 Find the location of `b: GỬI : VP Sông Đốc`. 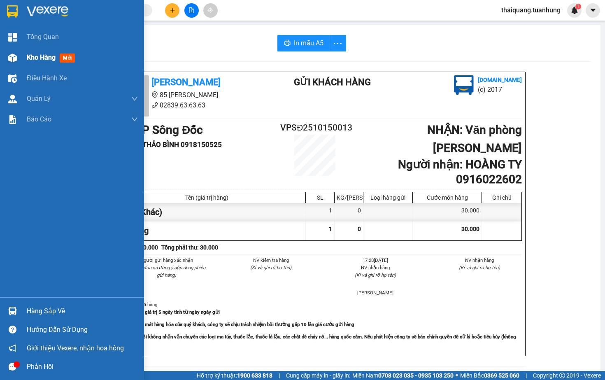

b: GỬI : VP Sông Đốc is located at coordinates (155, 130).